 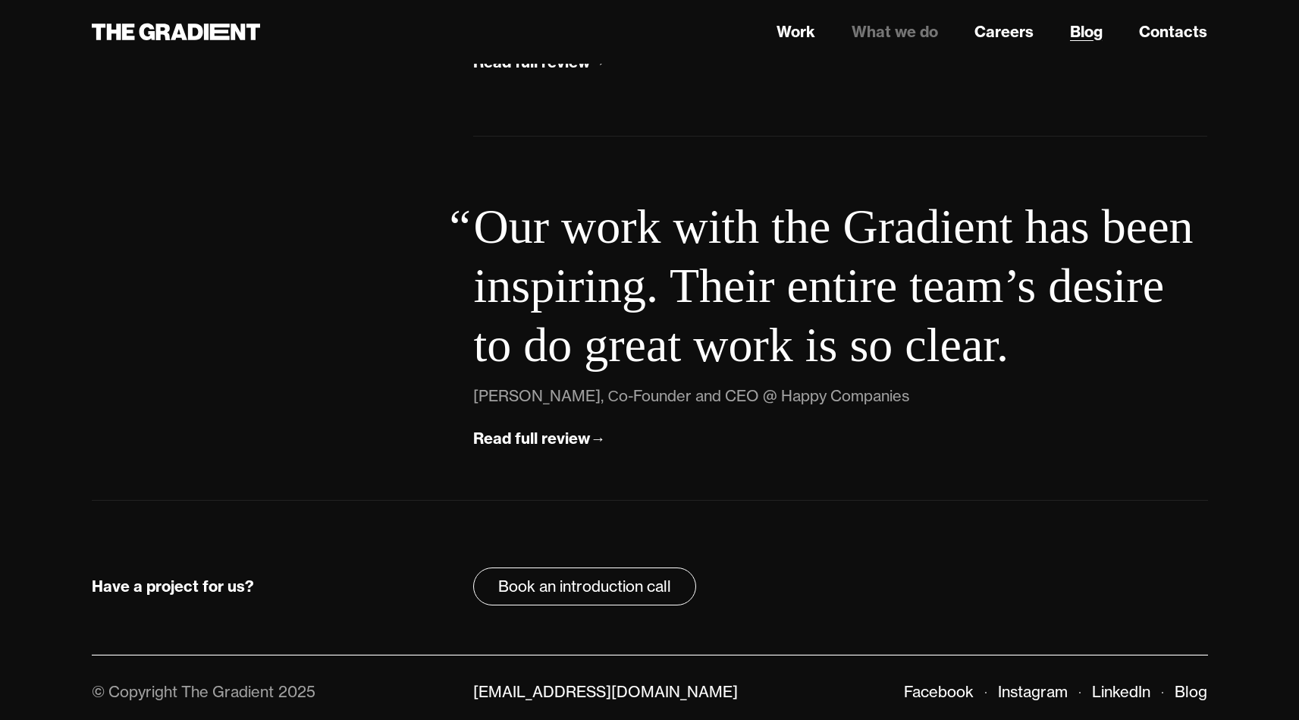 I want to click on a: Facebook, so click(x=939, y=691).